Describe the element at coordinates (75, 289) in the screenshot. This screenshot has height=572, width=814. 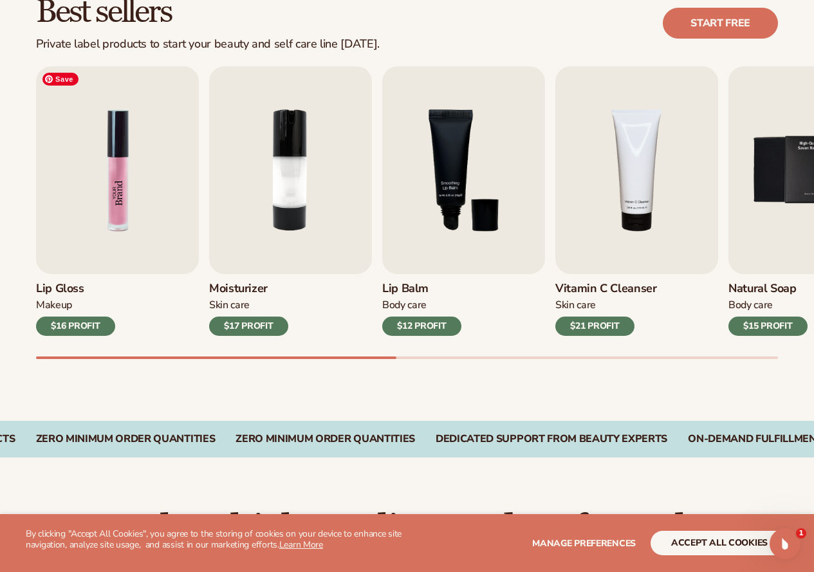
I see `h3: Lip Gloss` at that location.